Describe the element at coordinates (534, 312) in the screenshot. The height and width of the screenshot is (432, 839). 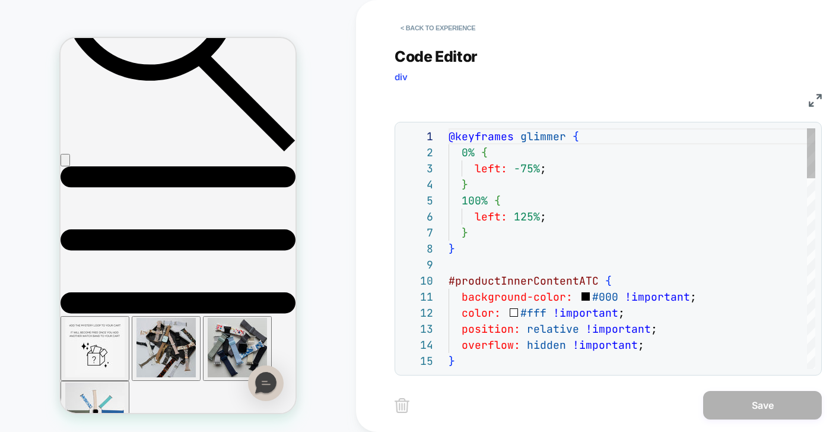
I see `span: #fff` at that location.